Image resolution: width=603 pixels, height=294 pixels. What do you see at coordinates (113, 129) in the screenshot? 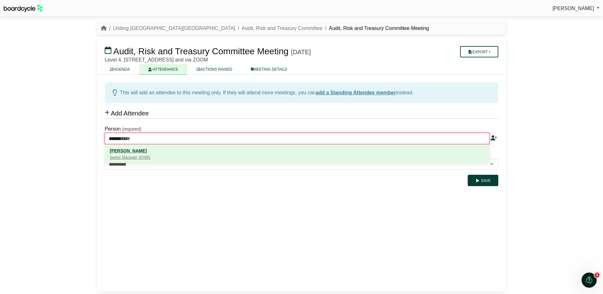
I see `label: Person` at bounding box center [113, 129].